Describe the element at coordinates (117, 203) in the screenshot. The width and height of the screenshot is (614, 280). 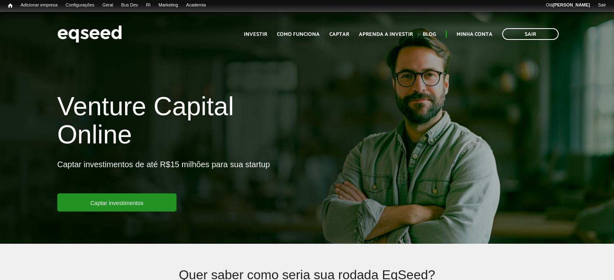
I see `a: Captar investimentos` at that location.